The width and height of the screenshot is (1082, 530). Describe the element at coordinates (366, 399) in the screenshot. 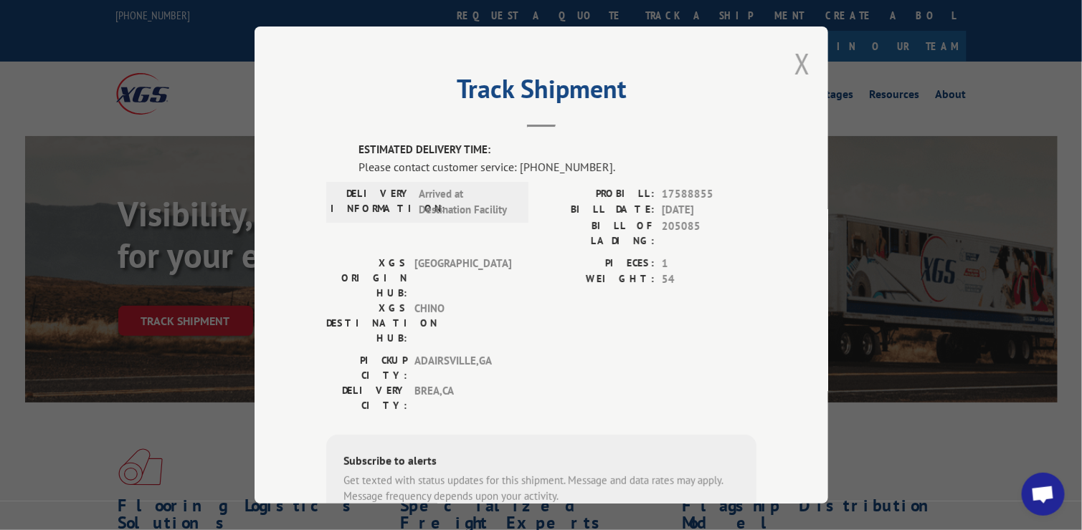

I see `label: DELIVERY CITY:` at that location.